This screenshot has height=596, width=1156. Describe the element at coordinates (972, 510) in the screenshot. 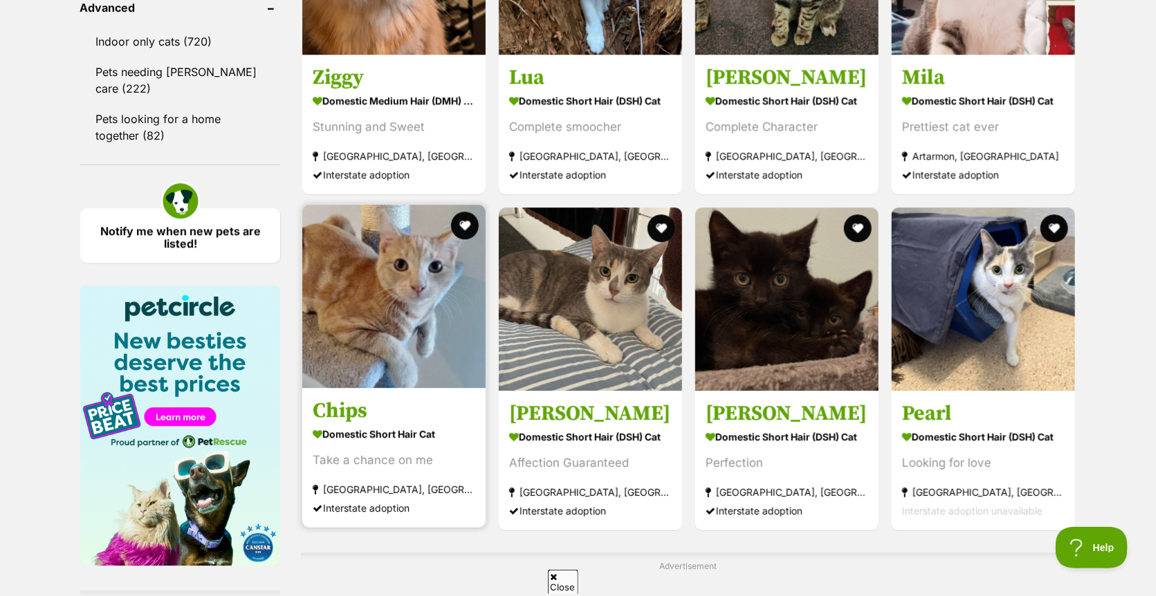

I see `span: Interstate adoption unavailable` at that location.